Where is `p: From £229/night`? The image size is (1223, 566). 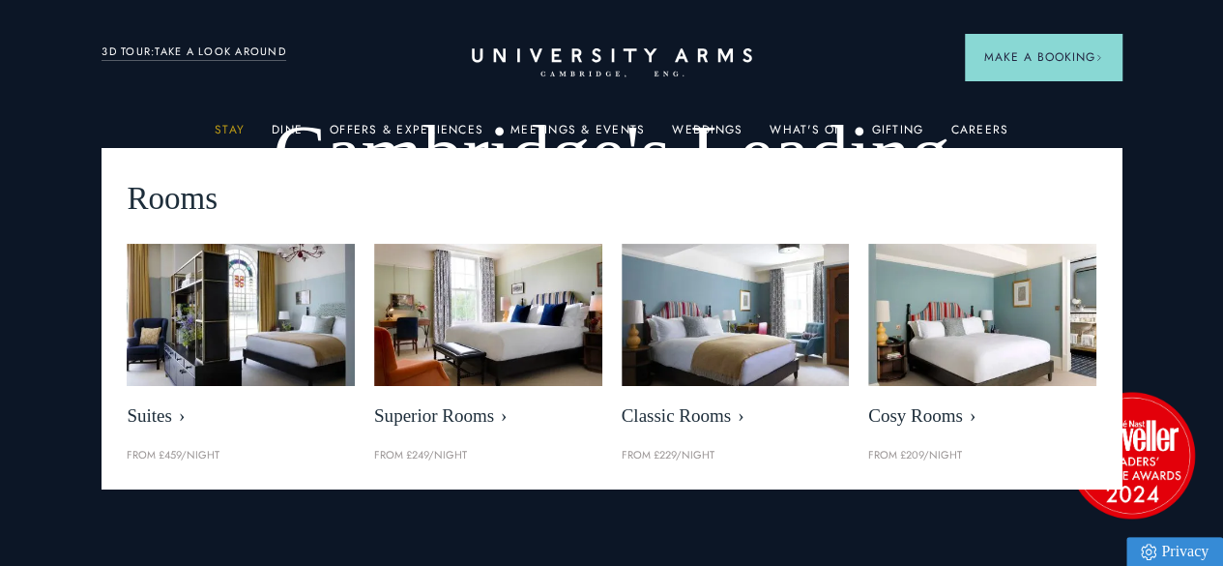 p: From £229/night is located at coordinates (736, 455).